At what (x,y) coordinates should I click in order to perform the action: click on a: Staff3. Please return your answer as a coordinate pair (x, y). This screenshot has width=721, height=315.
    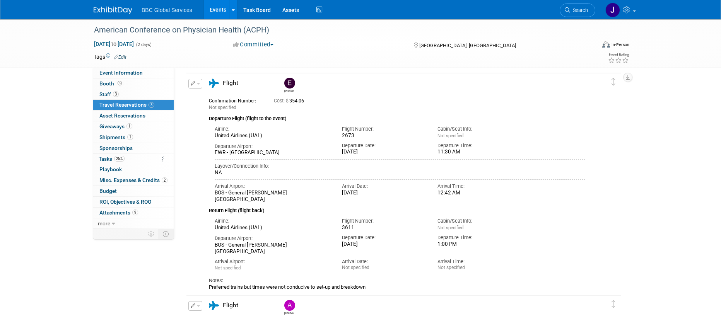
    Looking at the image, I should click on (133, 94).